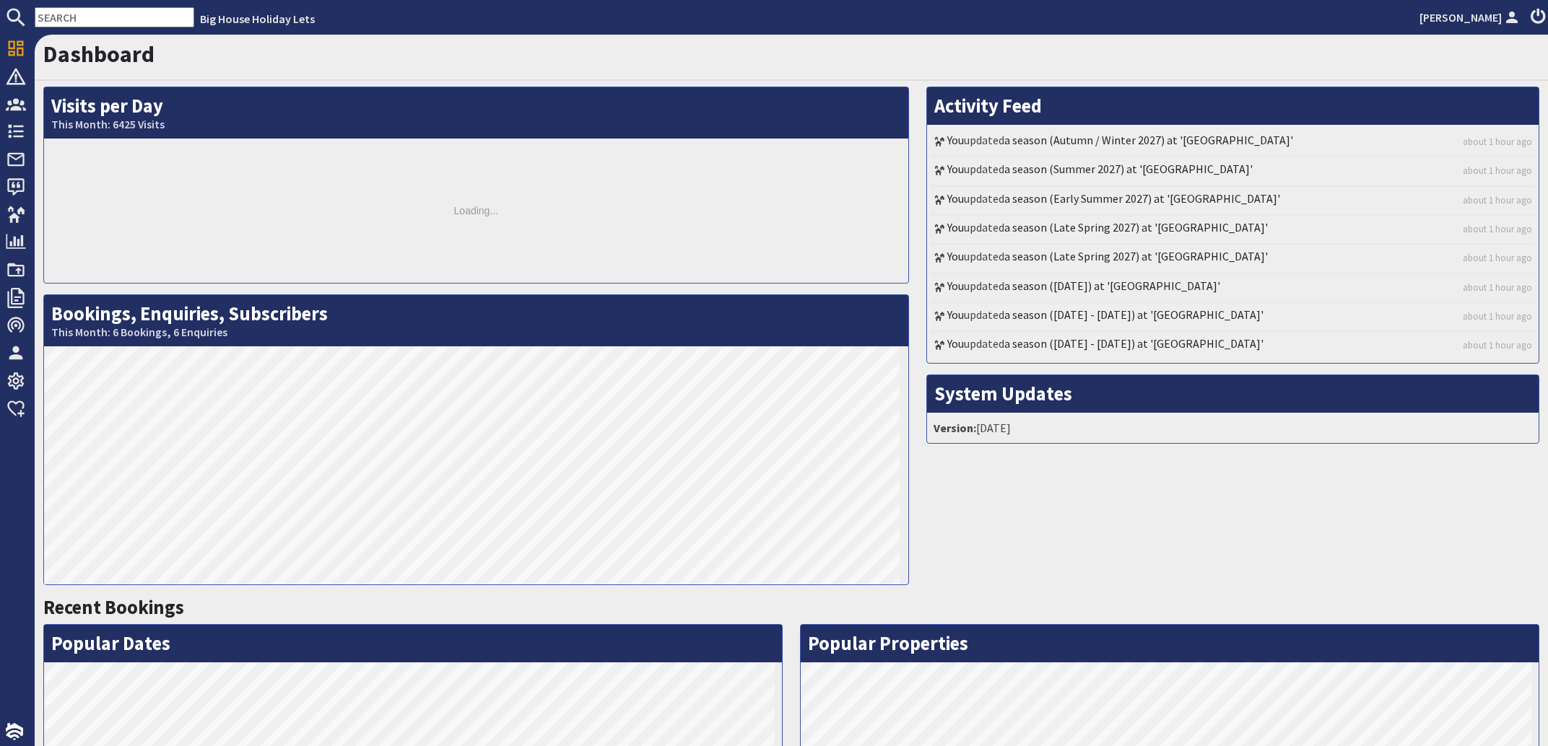 The image size is (1548, 746). I want to click on small: This Month: 6425 Visits, so click(476, 124).